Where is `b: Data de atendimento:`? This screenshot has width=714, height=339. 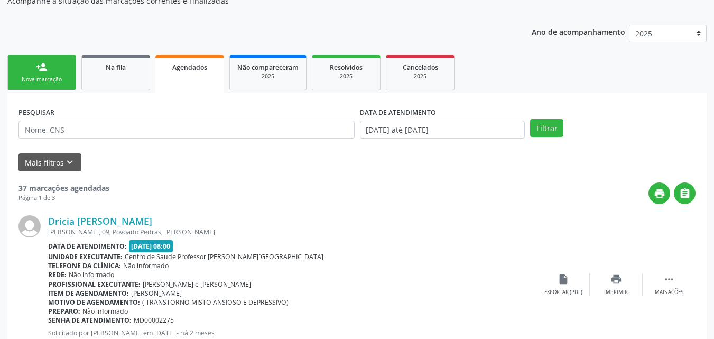 b: Data de atendimento: is located at coordinates (87, 246).